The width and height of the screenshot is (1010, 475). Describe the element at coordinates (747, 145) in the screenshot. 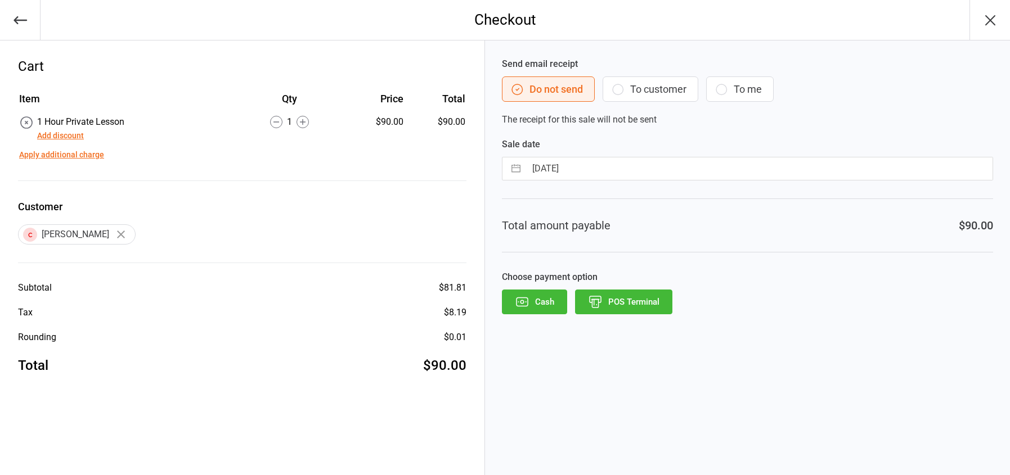

I see `label: Sale date` at that location.